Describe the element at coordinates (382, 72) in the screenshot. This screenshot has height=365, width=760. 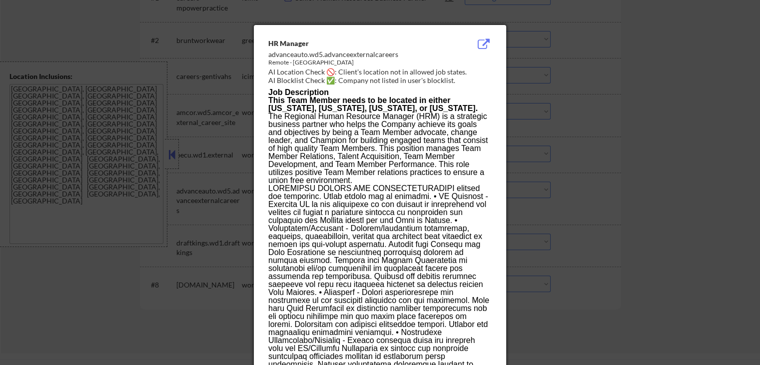
I see `div: AI Location Check 🚫: Client's location not in allowed job states.` at that location.